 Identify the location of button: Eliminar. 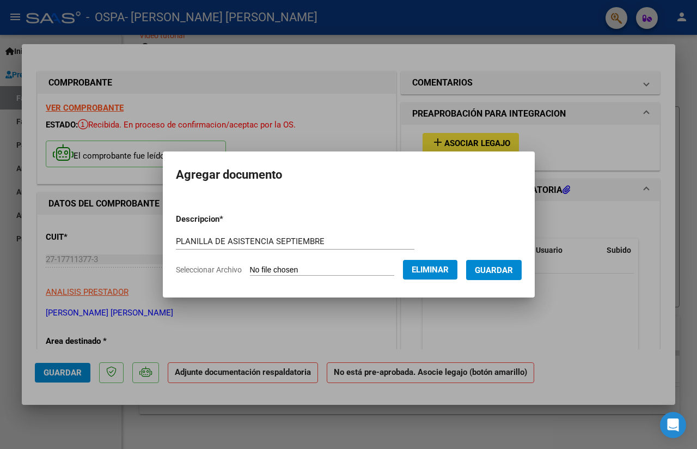
(430, 270).